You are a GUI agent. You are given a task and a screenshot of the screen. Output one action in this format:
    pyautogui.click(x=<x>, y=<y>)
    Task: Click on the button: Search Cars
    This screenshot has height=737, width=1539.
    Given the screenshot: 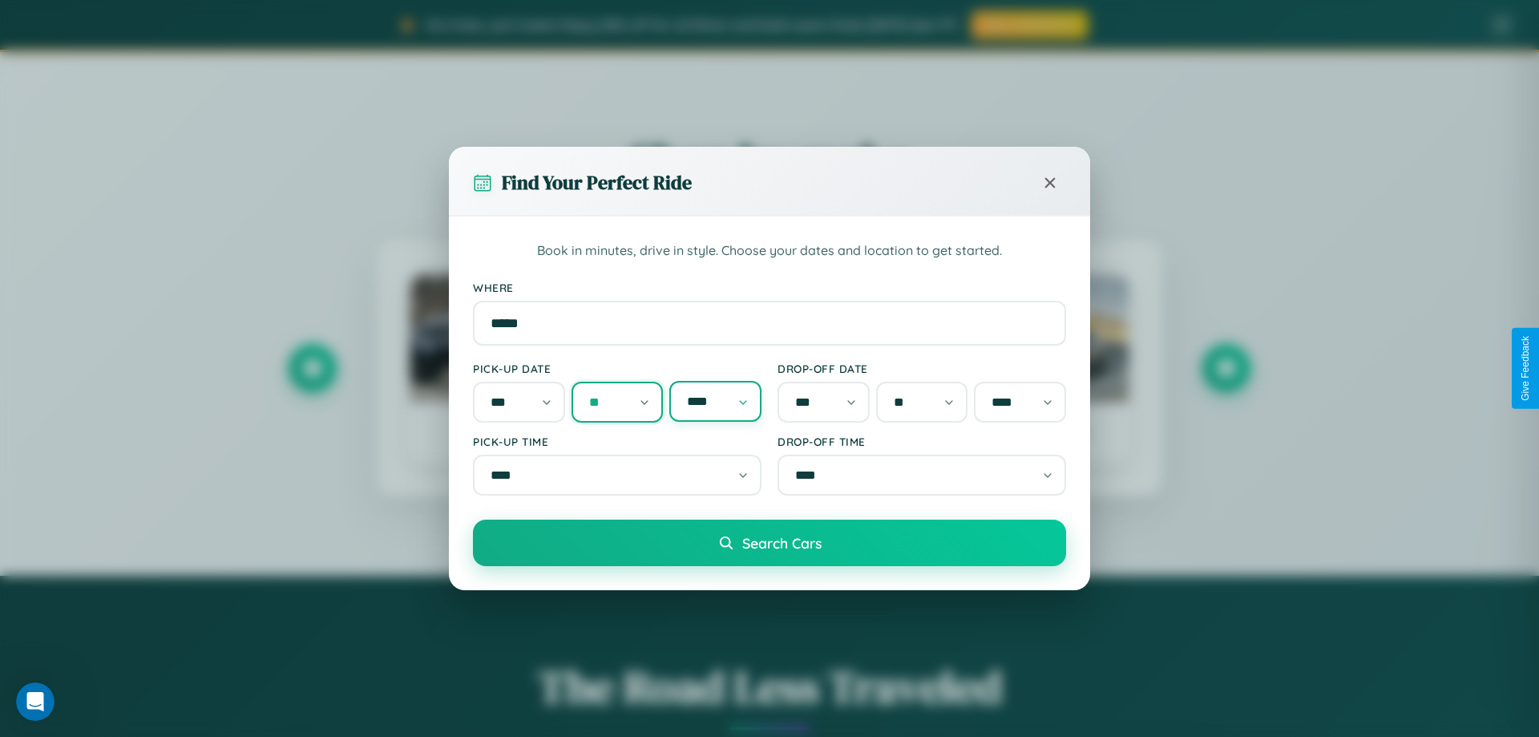 What is the action you would take?
    pyautogui.click(x=770, y=543)
    